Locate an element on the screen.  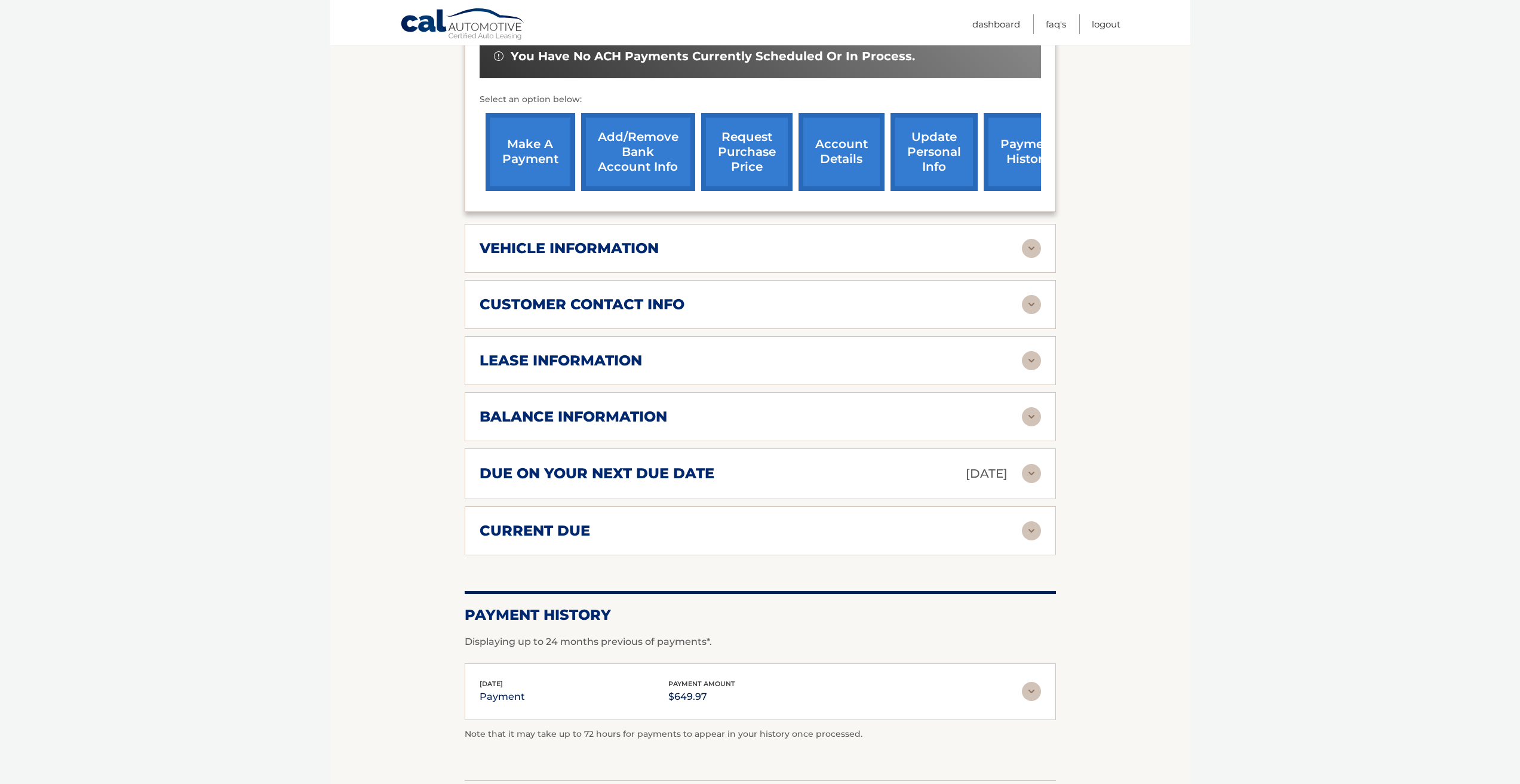
h2: customer contact info is located at coordinates (582, 305).